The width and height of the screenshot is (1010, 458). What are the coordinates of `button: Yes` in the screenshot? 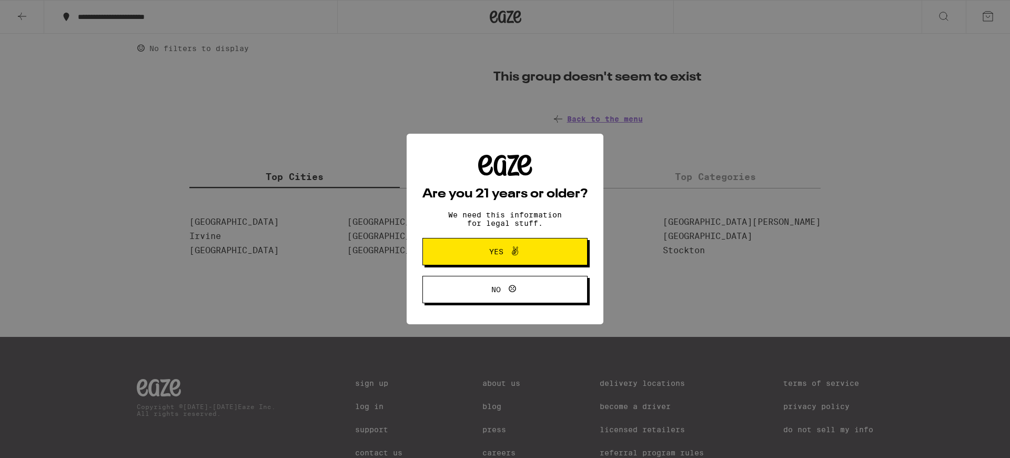 It's located at (505, 252).